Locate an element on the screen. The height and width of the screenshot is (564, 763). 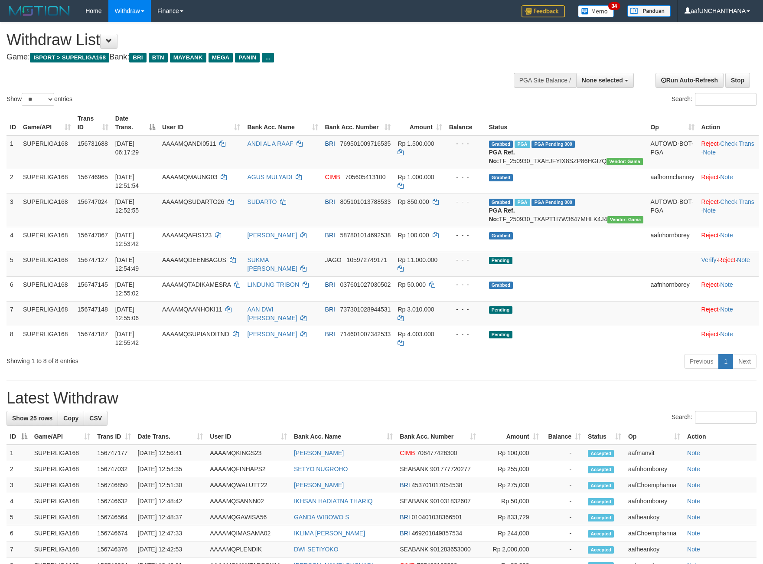
span: None selected is located at coordinates (602, 80).